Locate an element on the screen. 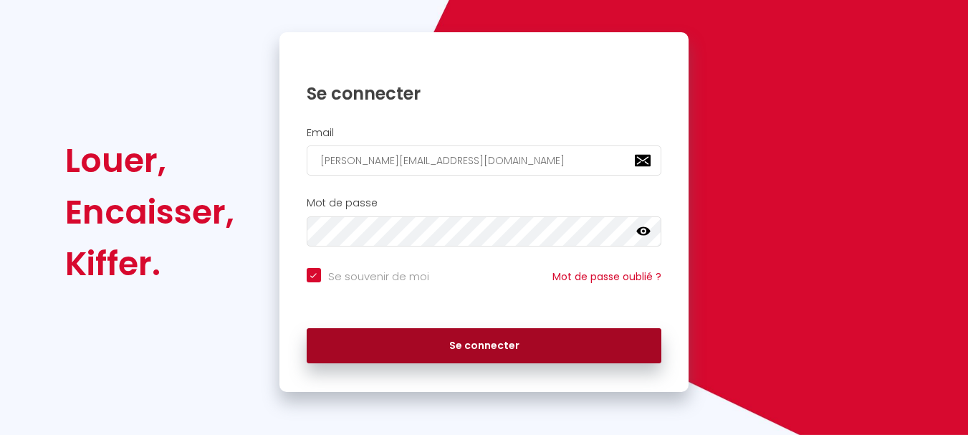 This screenshot has width=968, height=435. div: Kiffer. is located at coordinates (150, 264).